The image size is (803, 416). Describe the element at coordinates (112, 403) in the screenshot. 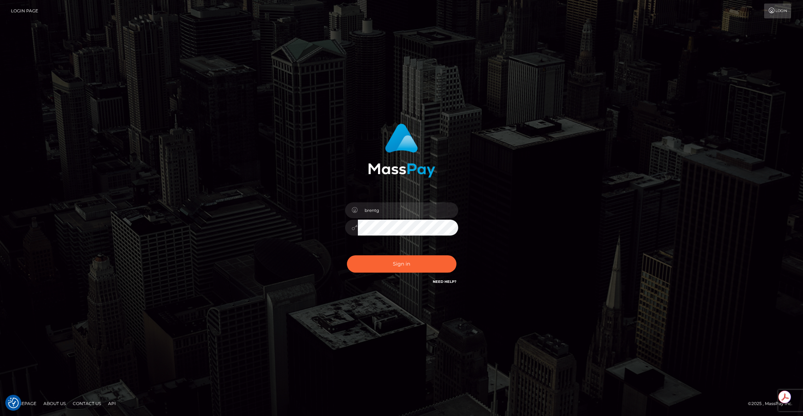

I see `a: API` at that location.